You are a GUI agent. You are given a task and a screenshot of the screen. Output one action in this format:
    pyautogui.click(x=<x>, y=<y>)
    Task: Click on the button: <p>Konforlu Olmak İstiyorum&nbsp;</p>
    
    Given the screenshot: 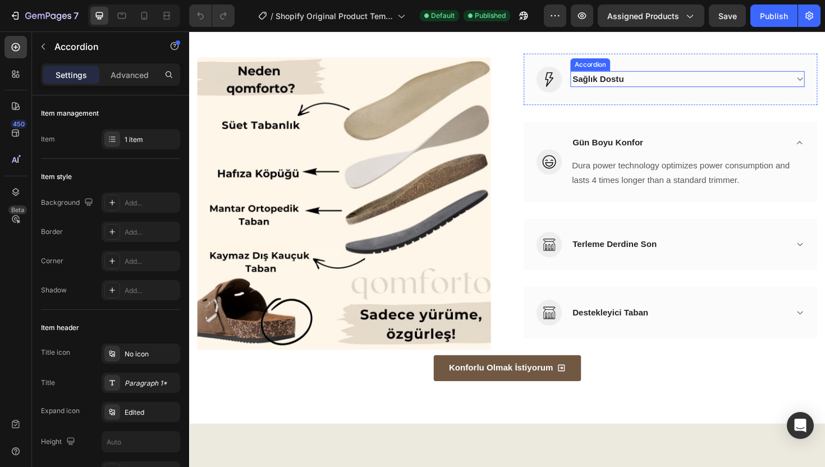 What is the action you would take?
    pyautogui.click(x=337, y=356)
    